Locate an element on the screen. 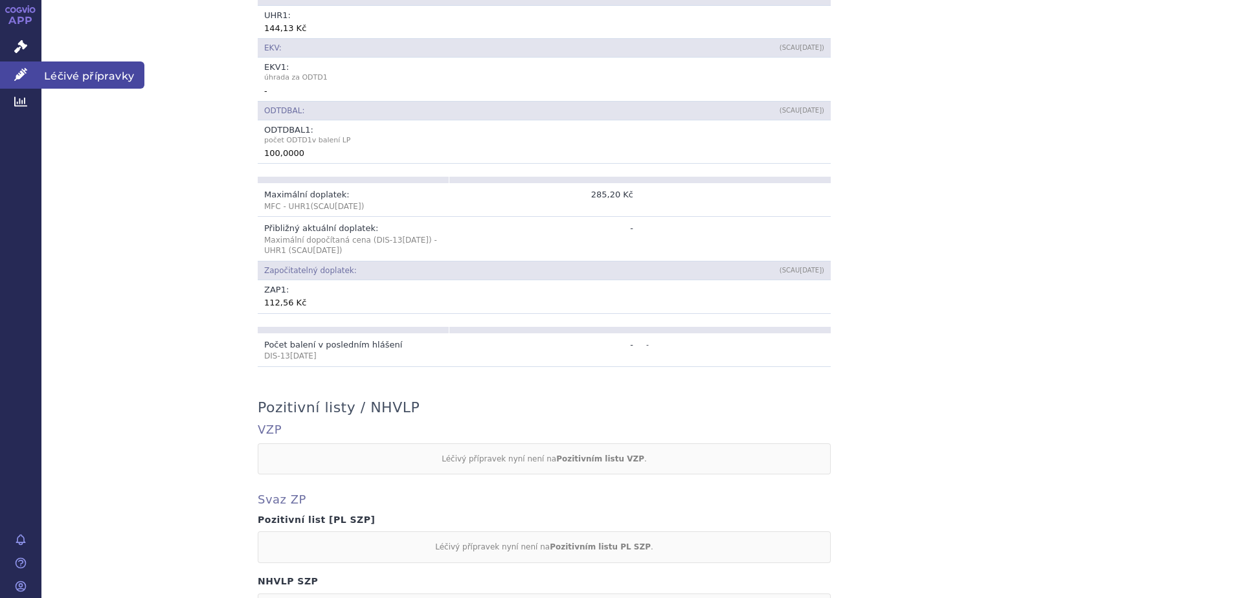 The image size is (1238, 598). td: ODTDBAL: is located at coordinates (449, 110).